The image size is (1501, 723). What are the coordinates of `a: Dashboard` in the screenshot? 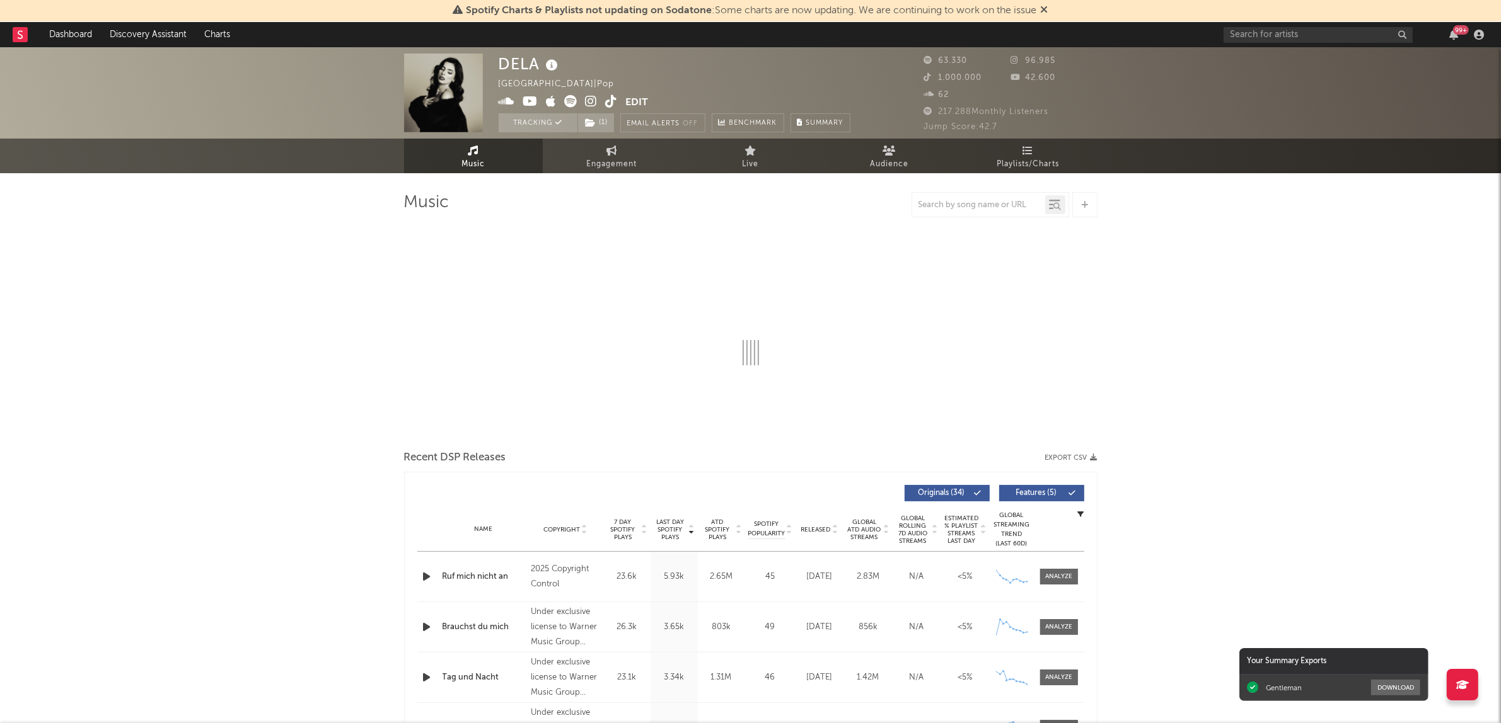 It's located at (71, 35).